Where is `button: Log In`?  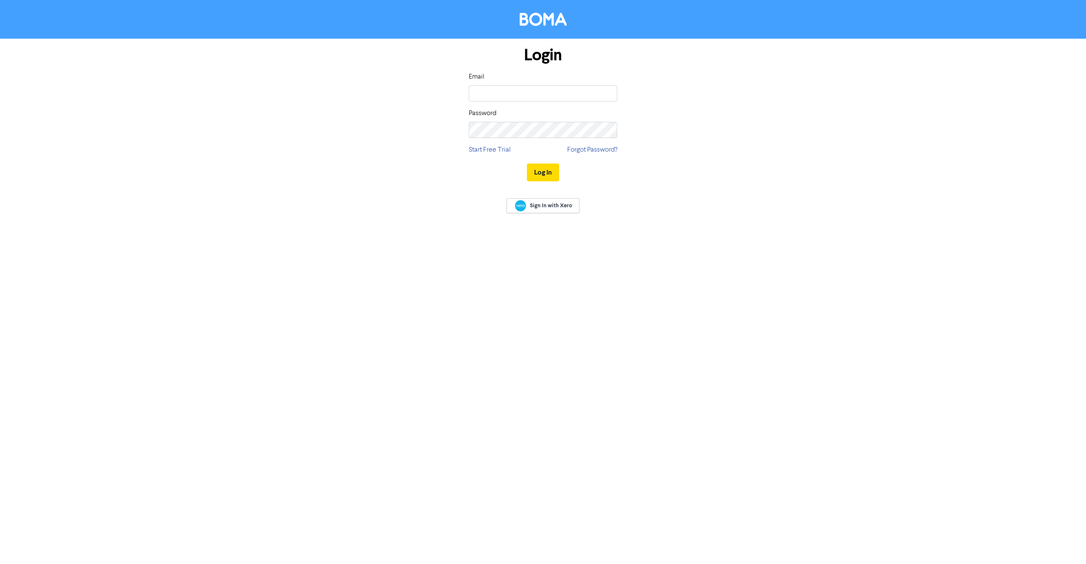 button: Log In is located at coordinates (543, 172).